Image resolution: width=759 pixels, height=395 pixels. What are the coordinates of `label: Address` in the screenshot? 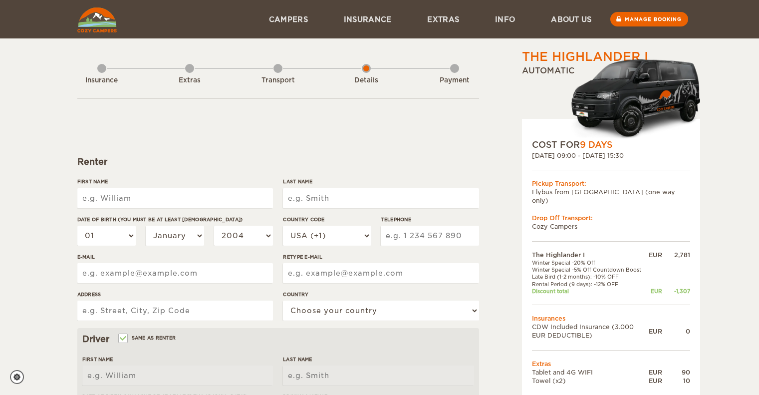 It's located at (175, 294).